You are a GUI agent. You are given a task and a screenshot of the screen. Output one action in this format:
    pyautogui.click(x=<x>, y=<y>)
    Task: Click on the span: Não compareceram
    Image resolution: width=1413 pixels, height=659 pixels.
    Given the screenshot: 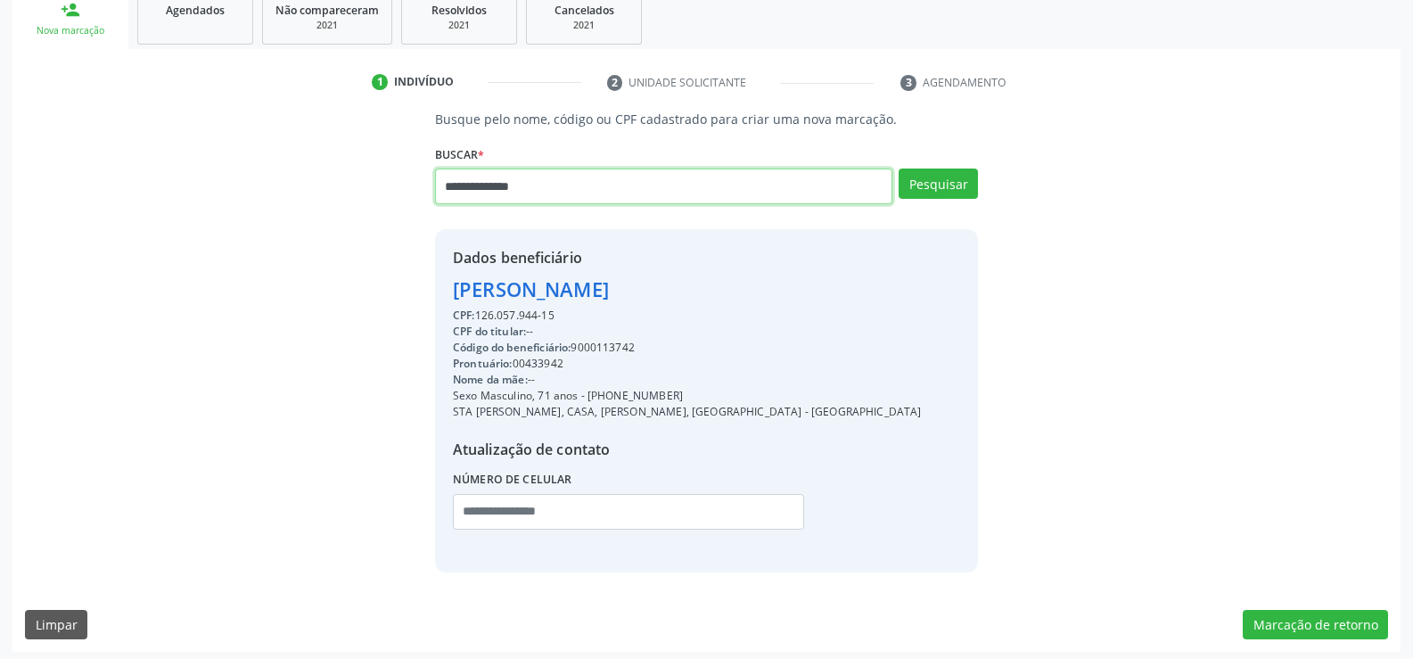 What is the action you would take?
    pyautogui.click(x=327, y=10)
    